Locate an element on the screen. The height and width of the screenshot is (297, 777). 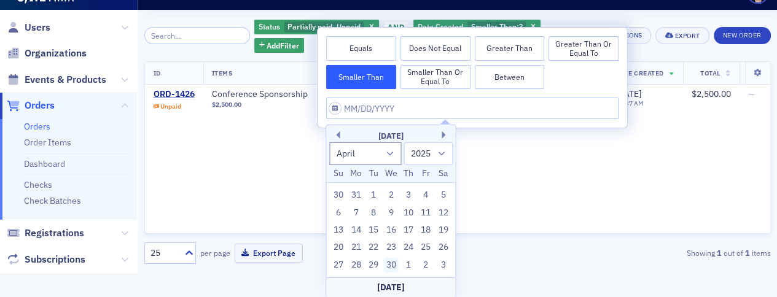
div: Choose Friday, May 2nd, 2025 is located at coordinates (426, 265).